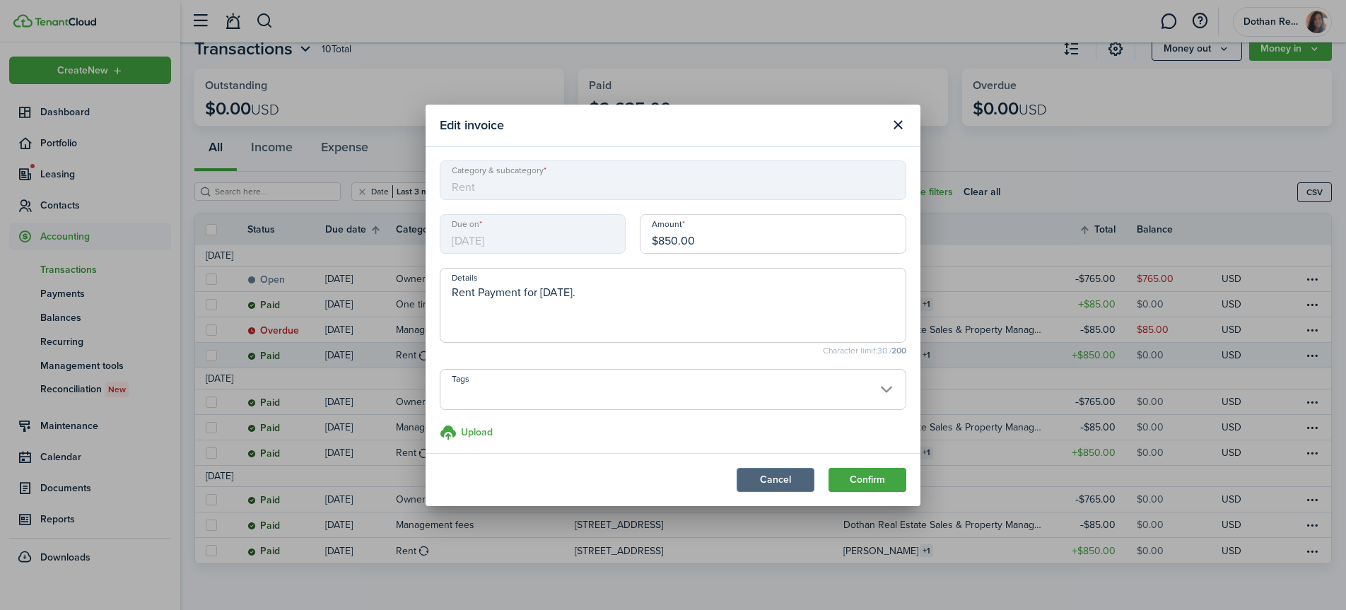 The width and height of the screenshot is (1346, 610). What do you see at coordinates (476, 432) in the screenshot?
I see `h3: Upload` at bounding box center [476, 432].